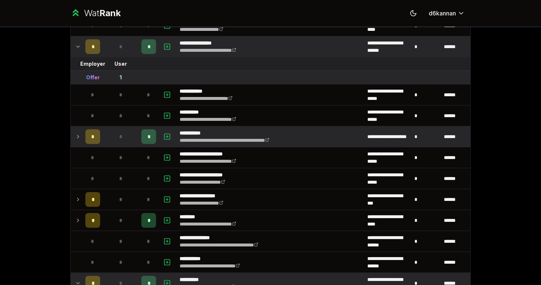 This screenshot has height=285, width=541. I want to click on button: d6kannan, so click(447, 13).